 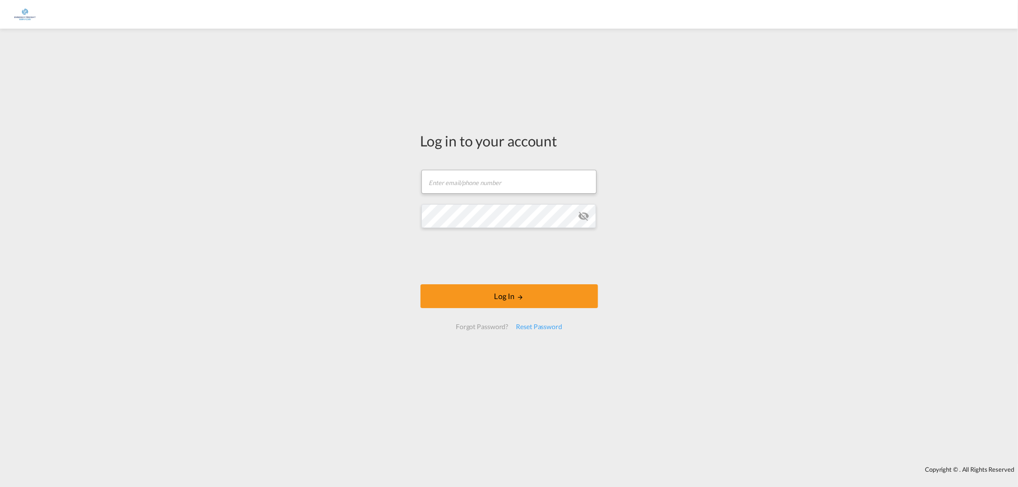 I want to click on div: Forgot Password?, so click(x=482, y=327).